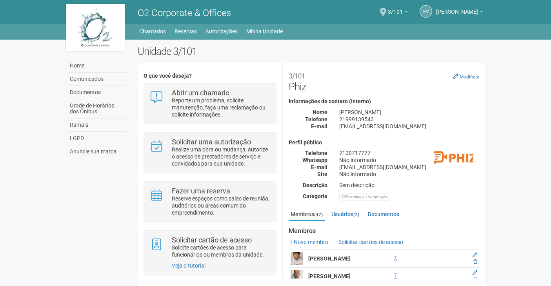 The height and width of the screenshot is (286, 551). I want to click on strong: Solicitar cartão de acesso, so click(212, 240).